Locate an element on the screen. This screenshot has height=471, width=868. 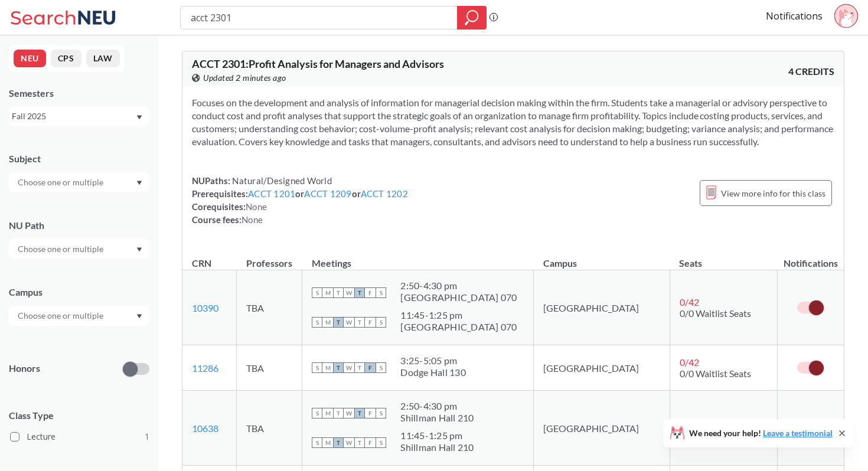
div: Dodge Hall 130 is located at coordinates (433, 372).